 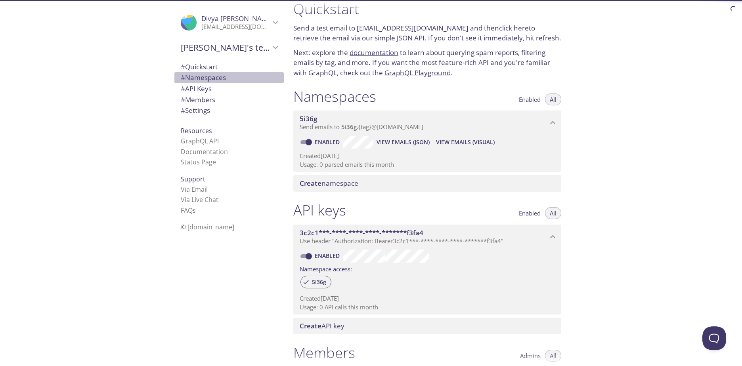 What do you see at coordinates (229, 78) in the screenshot?
I see `div: Namespaces` at bounding box center [229, 78].